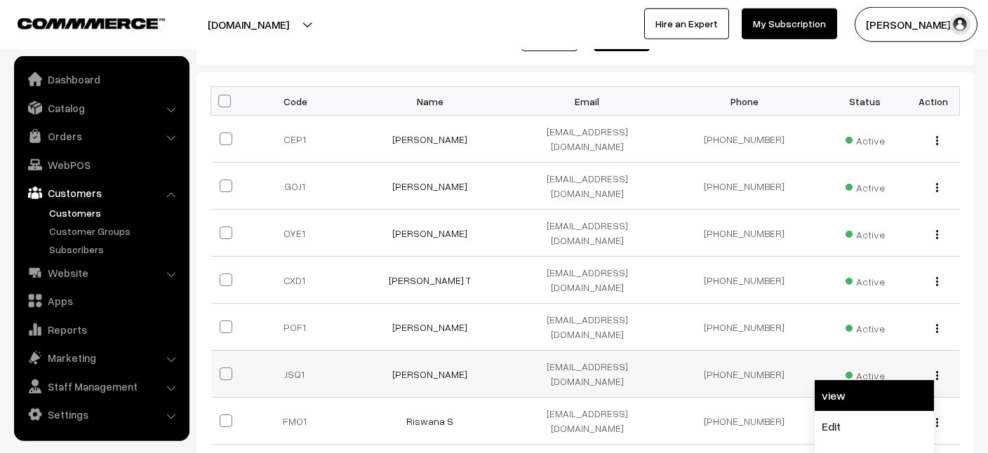 Image resolution: width=988 pixels, height=453 pixels. What do you see at coordinates (101, 415) in the screenshot?
I see `a: Settings` at bounding box center [101, 415].